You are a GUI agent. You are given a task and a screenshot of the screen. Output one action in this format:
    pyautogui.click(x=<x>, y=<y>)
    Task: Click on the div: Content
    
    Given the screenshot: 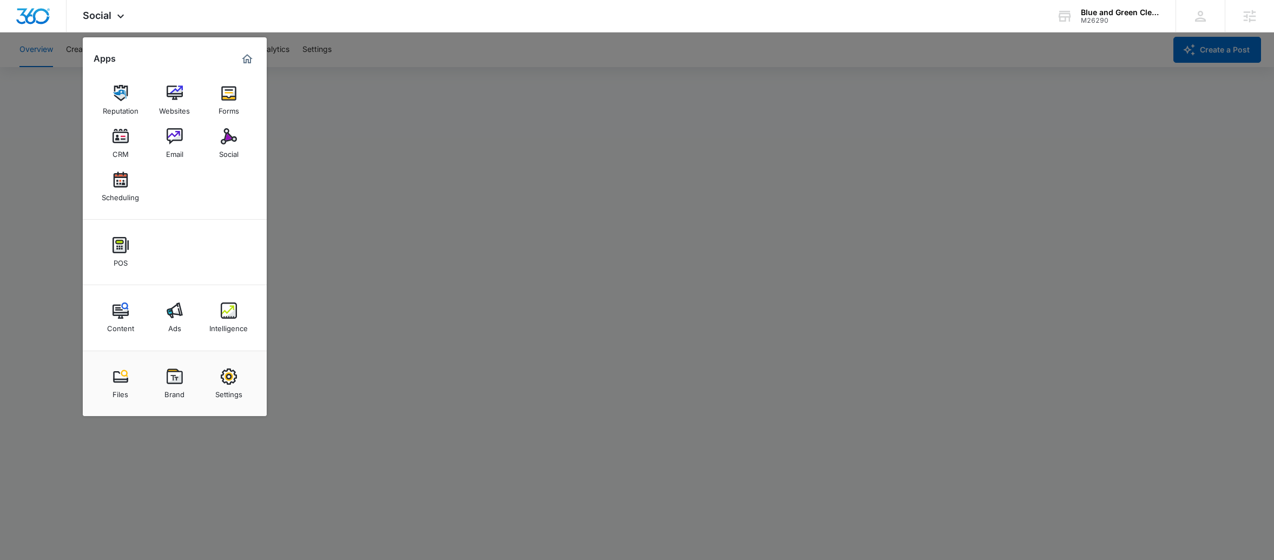 What is the action you would take?
    pyautogui.click(x=121, y=326)
    